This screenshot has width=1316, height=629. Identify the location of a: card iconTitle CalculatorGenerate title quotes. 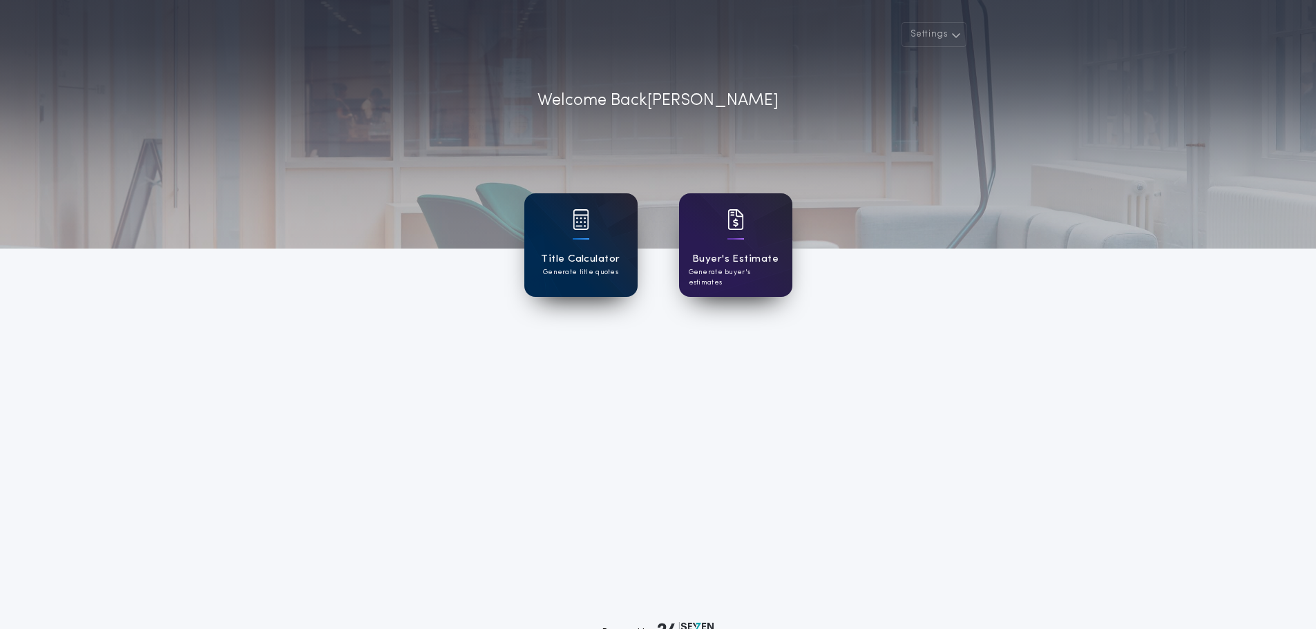
(581, 245).